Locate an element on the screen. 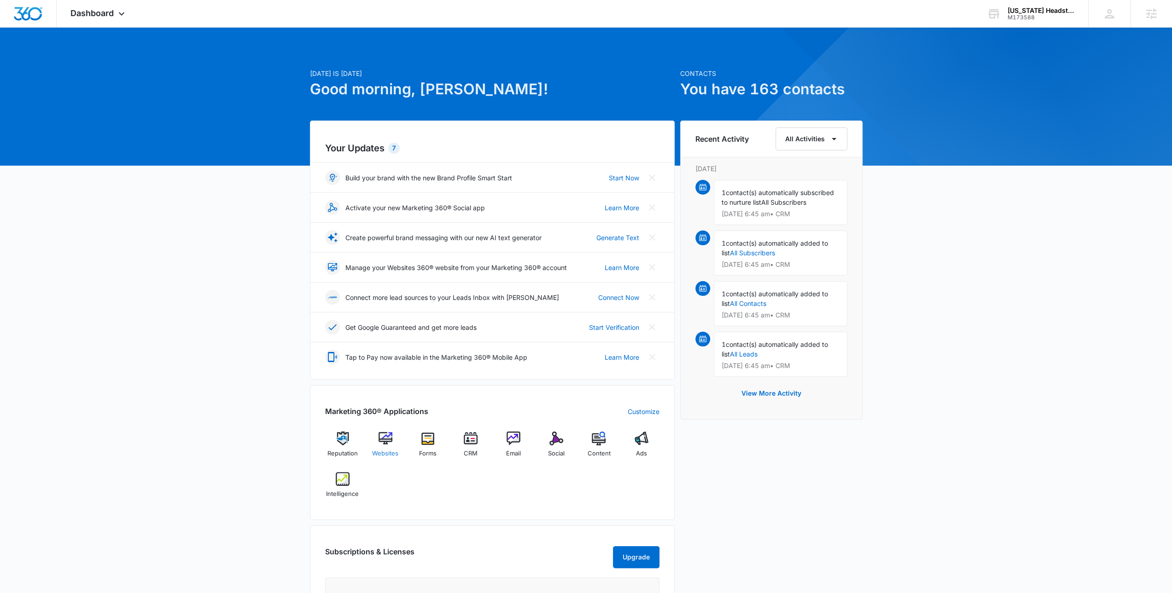 Image resolution: width=1172 pixels, height=593 pixels. span: Email is located at coordinates (513, 454).